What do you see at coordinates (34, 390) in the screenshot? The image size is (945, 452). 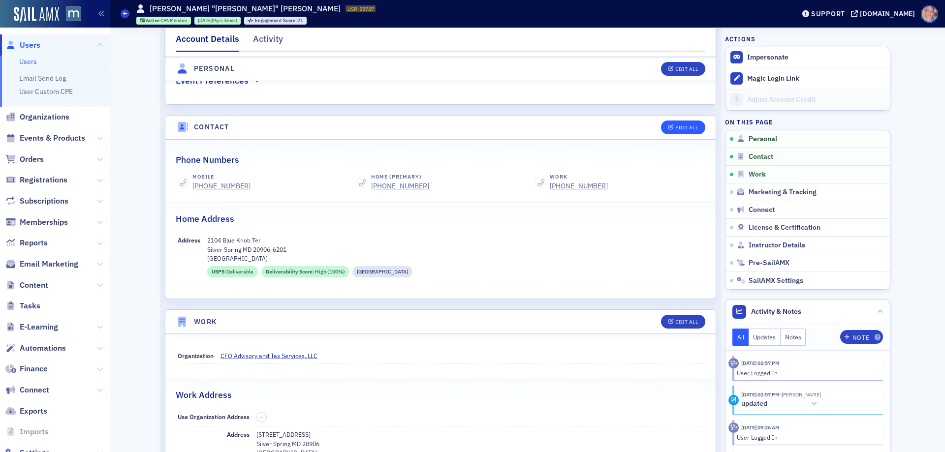 I see `span: Connect` at bounding box center [34, 390].